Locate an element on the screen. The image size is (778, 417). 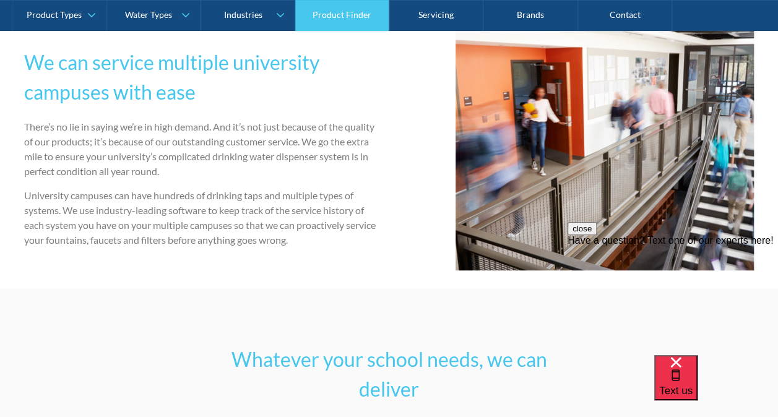
img: Schools is located at coordinates (605, 140).